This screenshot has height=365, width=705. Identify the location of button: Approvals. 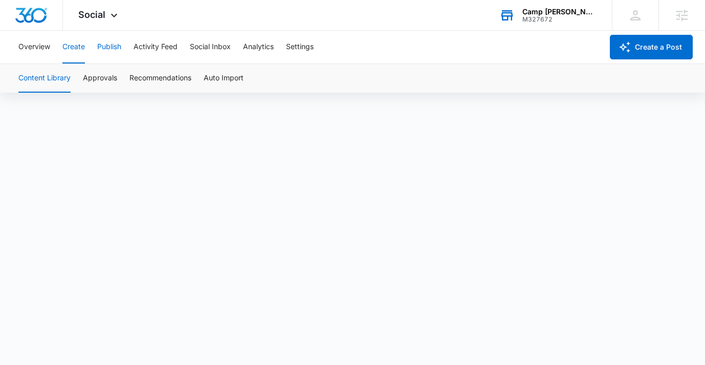
(100, 78).